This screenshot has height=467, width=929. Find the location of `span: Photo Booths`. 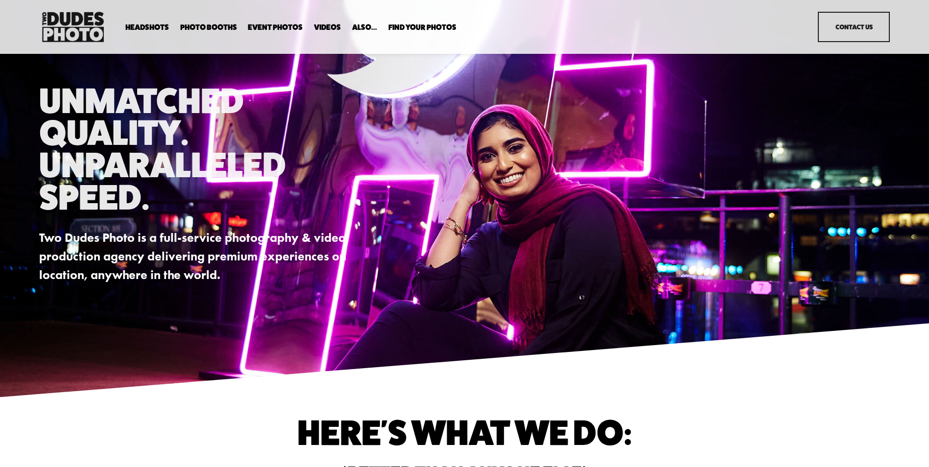

span: Photo Booths is located at coordinates (209, 27).